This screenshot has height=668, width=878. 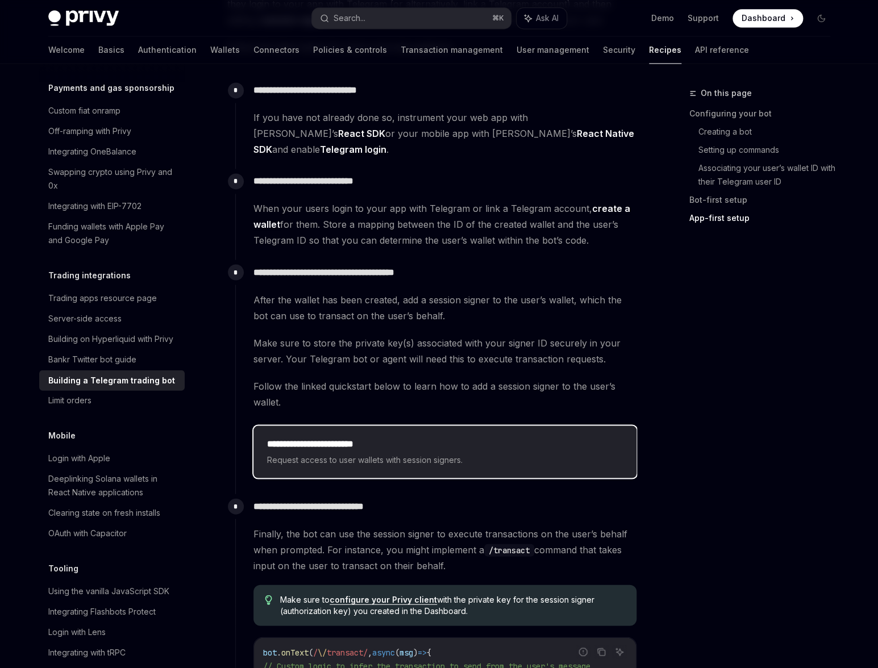 I want to click on a: Creating a bot, so click(x=769, y=132).